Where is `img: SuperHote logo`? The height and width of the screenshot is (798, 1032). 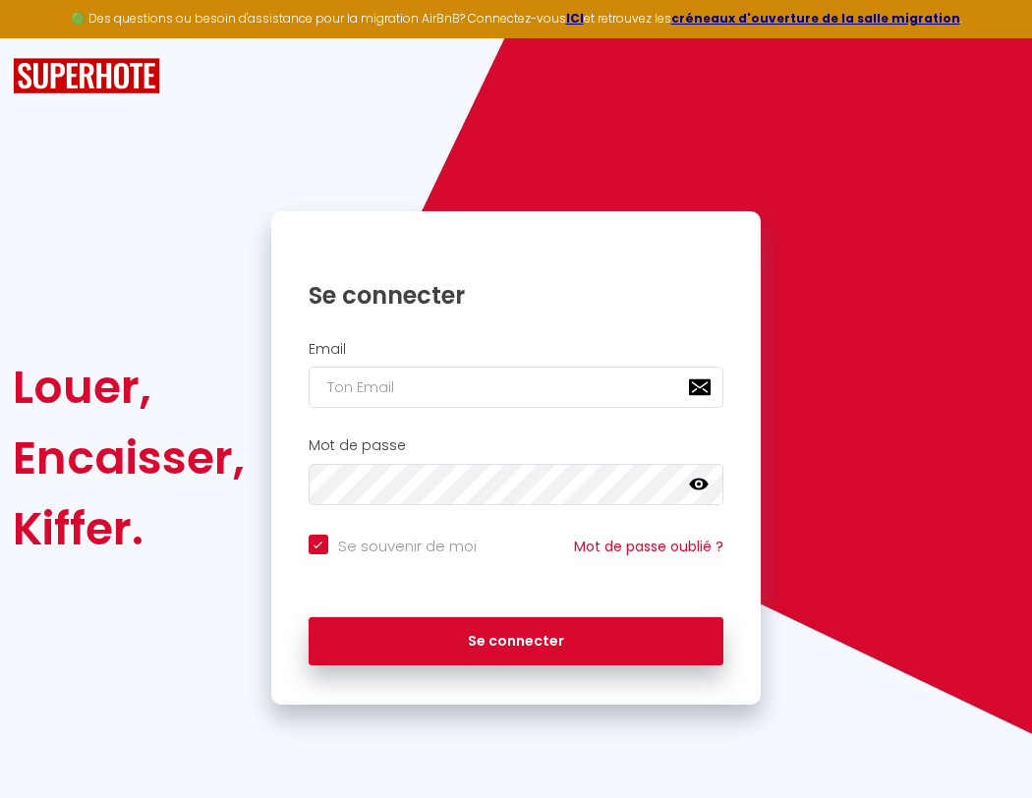
img: SuperHote logo is located at coordinates (86, 76).